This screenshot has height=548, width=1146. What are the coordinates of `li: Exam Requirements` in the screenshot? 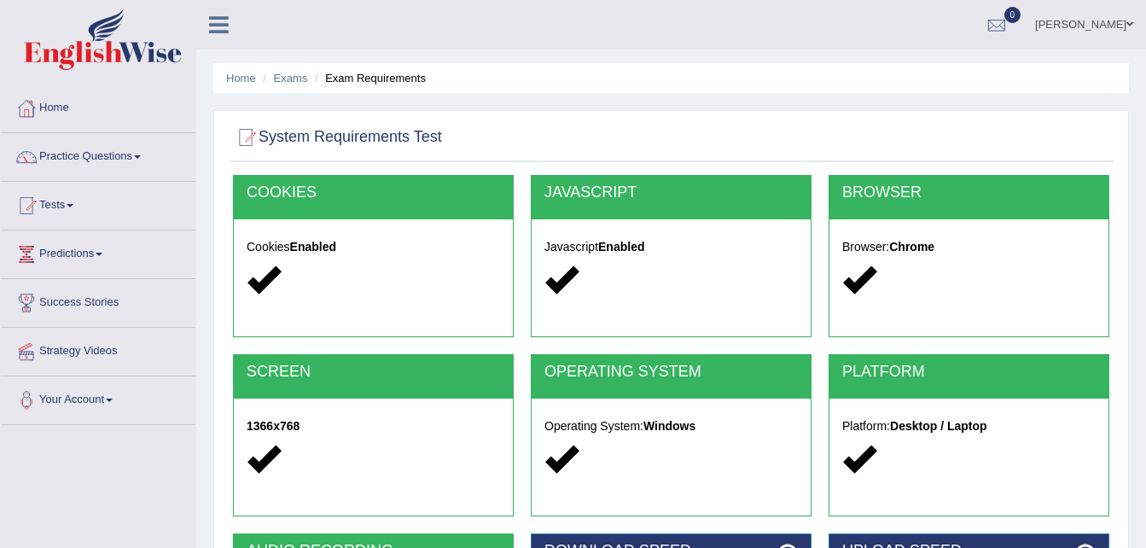 It's located at (368, 78).